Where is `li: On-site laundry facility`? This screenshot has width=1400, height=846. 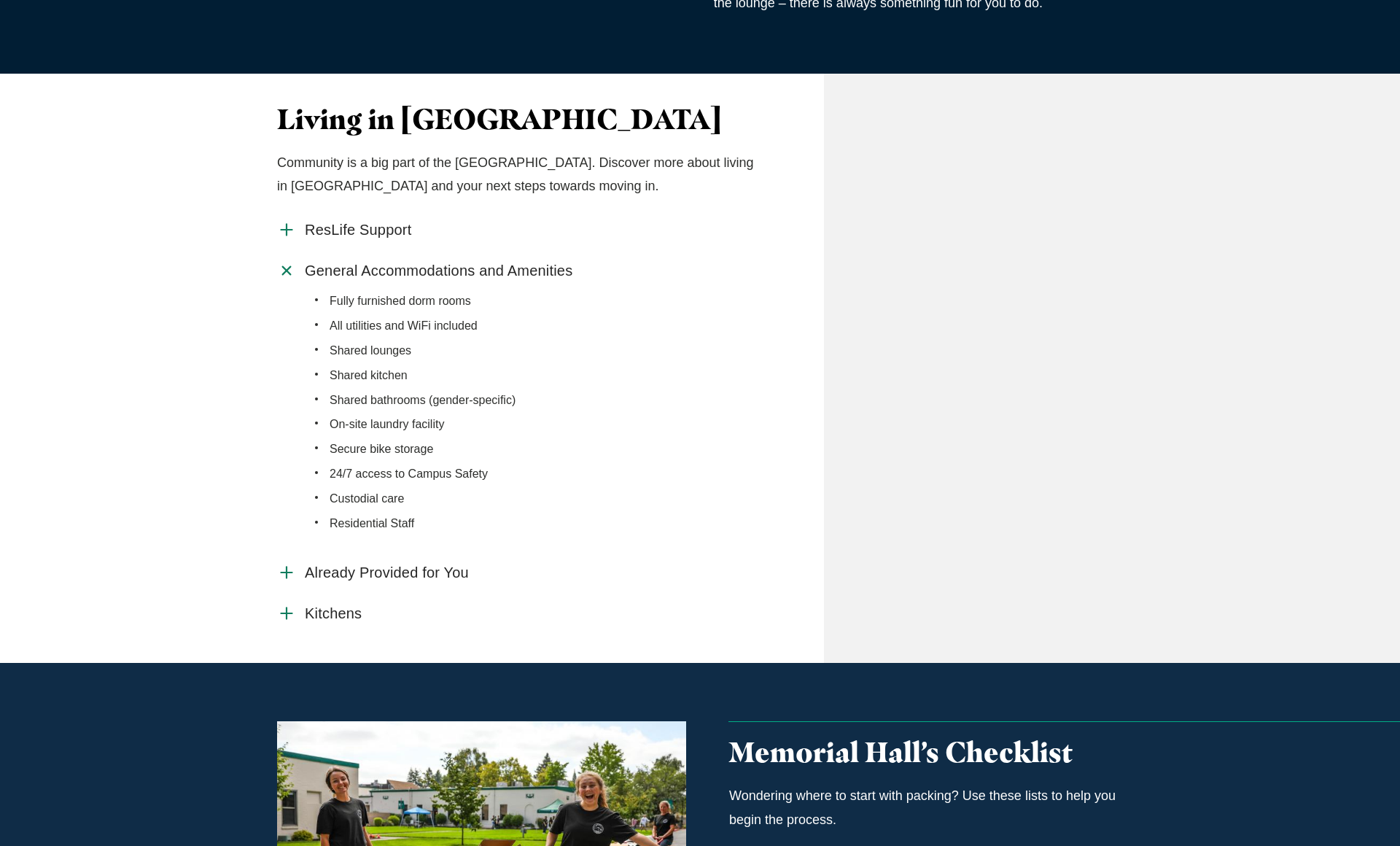 li: On-site laundry facility is located at coordinates (544, 424).